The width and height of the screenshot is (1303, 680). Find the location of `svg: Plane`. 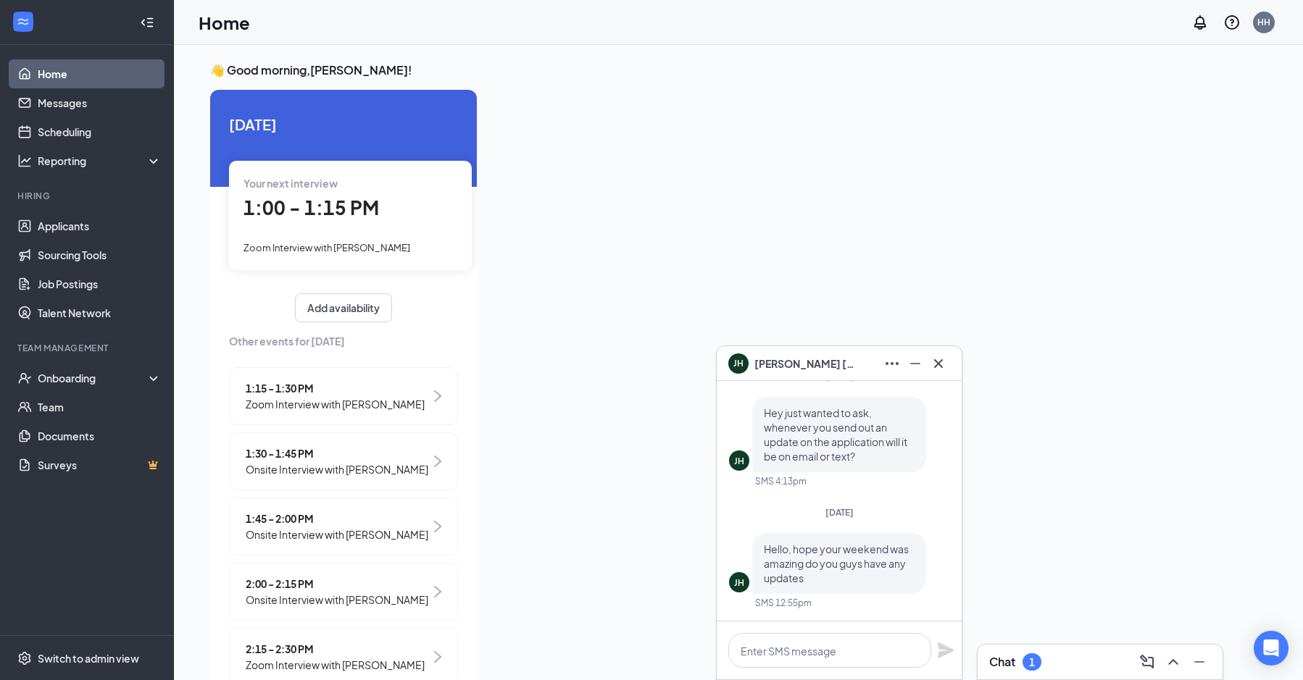

svg: Plane is located at coordinates (945, 651).